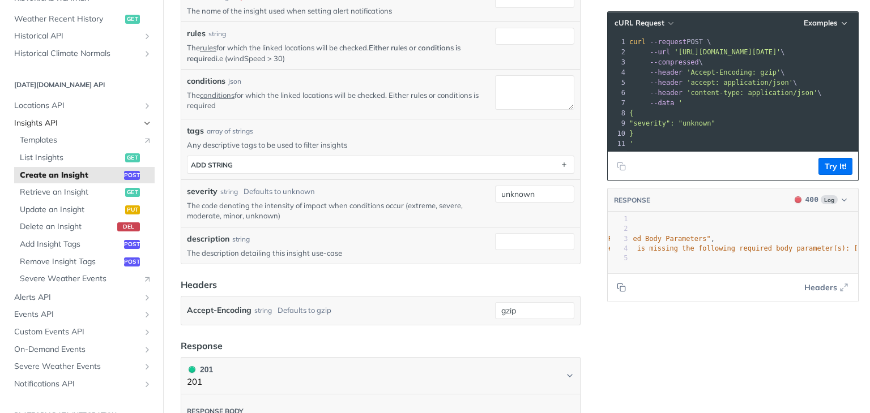  I want to click on span: Log, so click(829, 200).